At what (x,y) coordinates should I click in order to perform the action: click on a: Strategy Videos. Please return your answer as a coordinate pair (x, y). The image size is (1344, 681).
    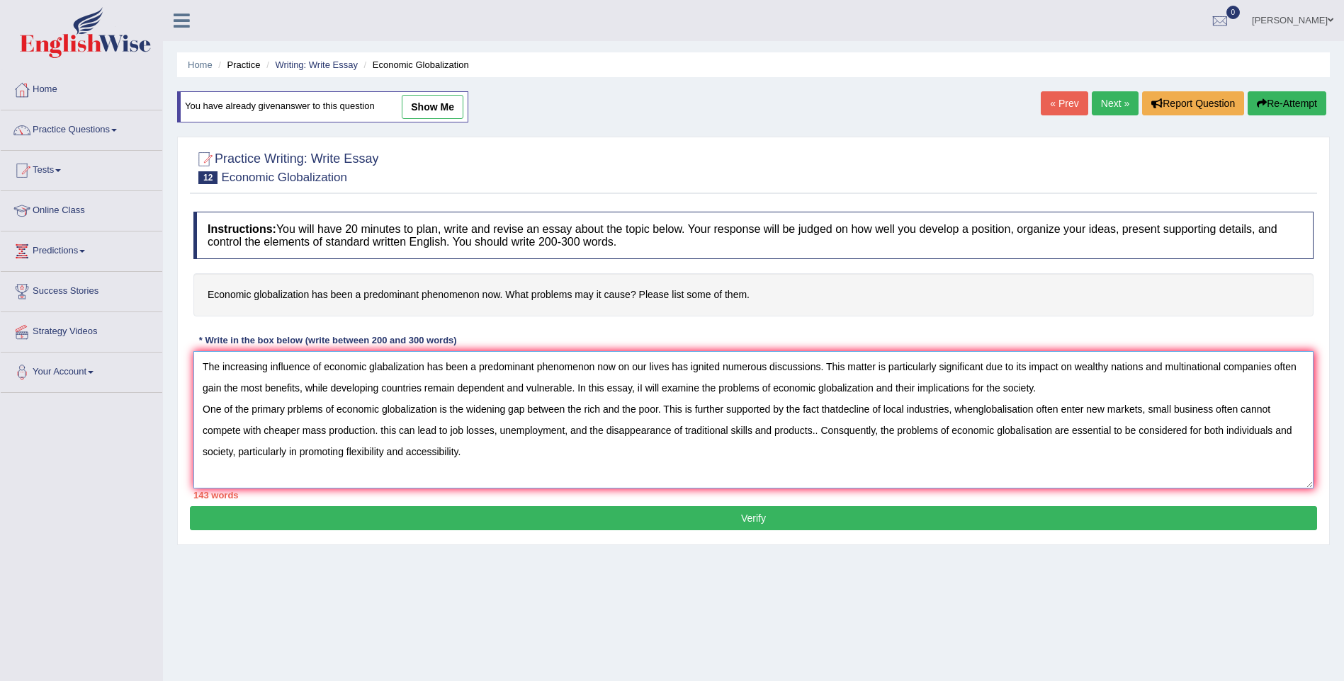
    Looking at the image, I should click on (81, 330).